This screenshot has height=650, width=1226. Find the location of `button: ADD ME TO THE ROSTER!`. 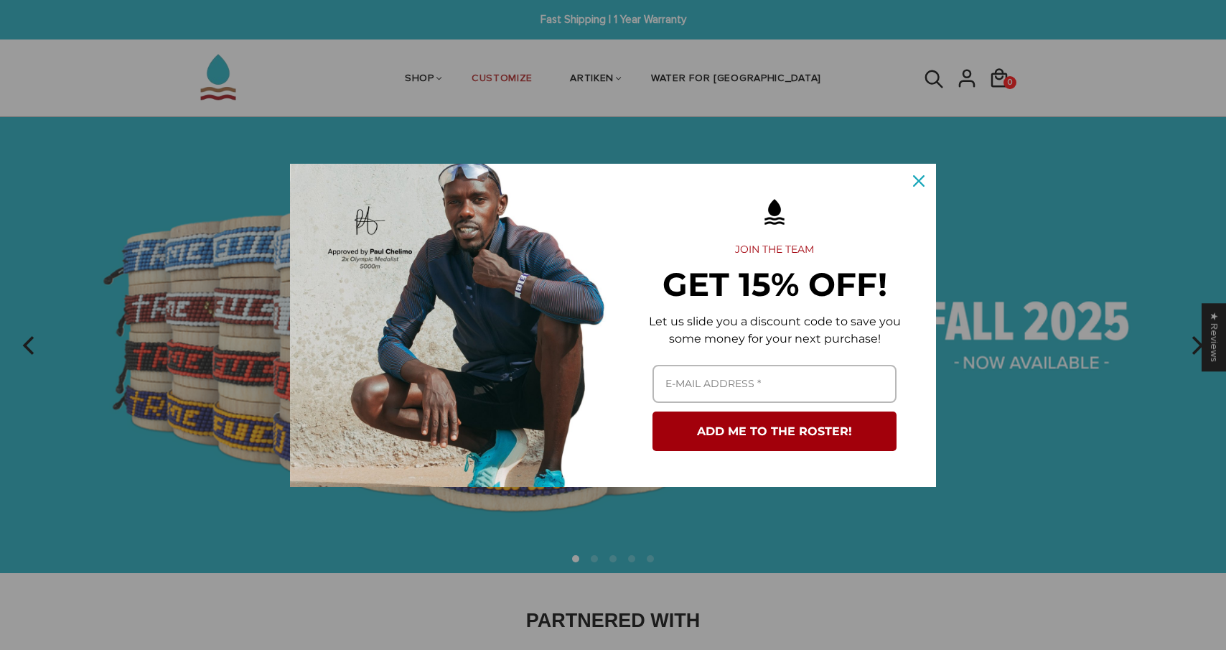

button: ADD ME TO THE ROSTER! is located at coordinates (774, 431).